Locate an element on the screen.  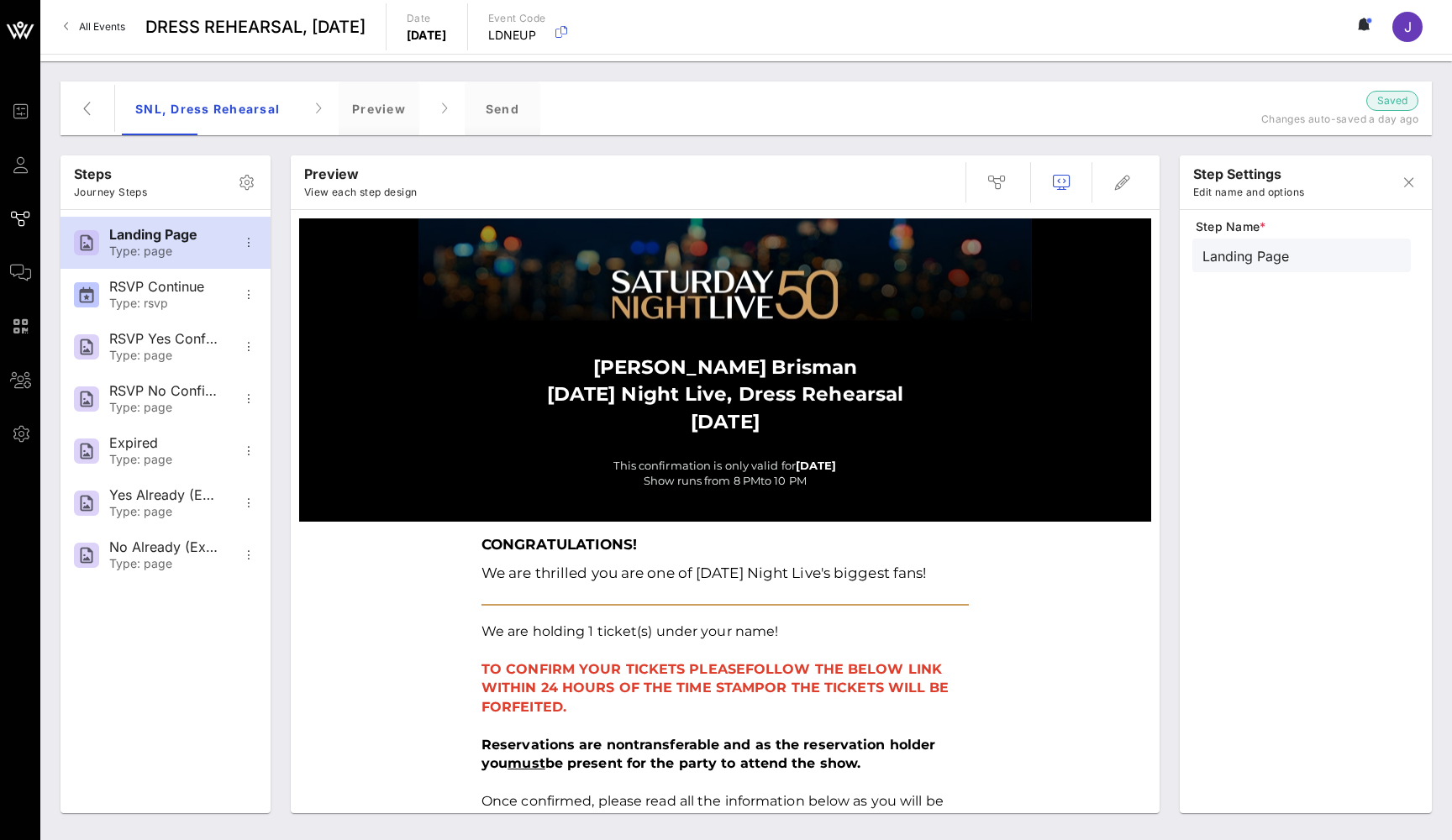
div: SNL, Dress Rehearsal is located at coordinates (208, 109).